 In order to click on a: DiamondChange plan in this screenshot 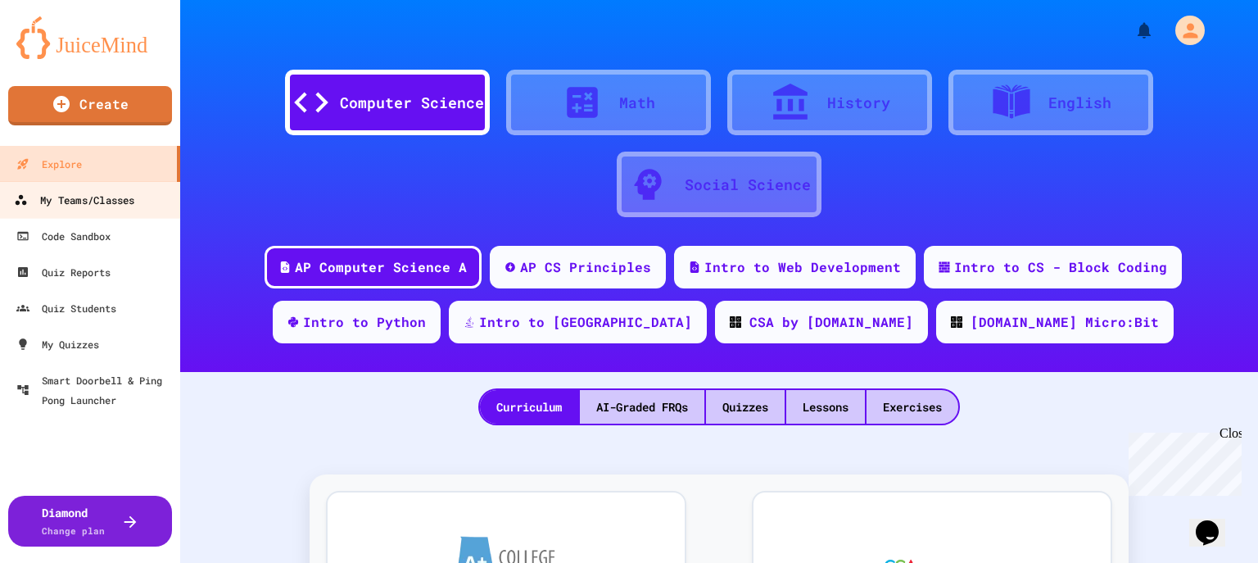, I will do `click(90, 521)`.